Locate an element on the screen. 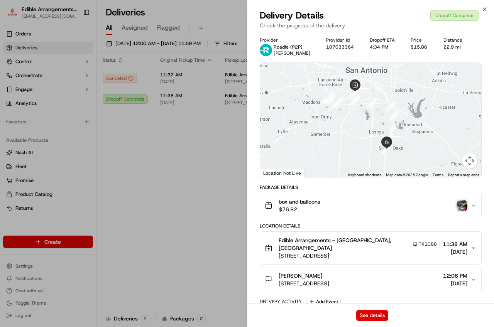 Image resolution: width=494 pixels, height=327 pixels. button: box and balloons$76.82photo_proof_of_delivery image is located at coordinates (370, 206).